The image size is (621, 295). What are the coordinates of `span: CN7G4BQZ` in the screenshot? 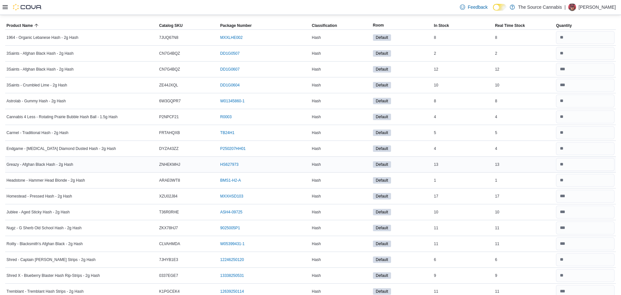 It's located at (170, 53).